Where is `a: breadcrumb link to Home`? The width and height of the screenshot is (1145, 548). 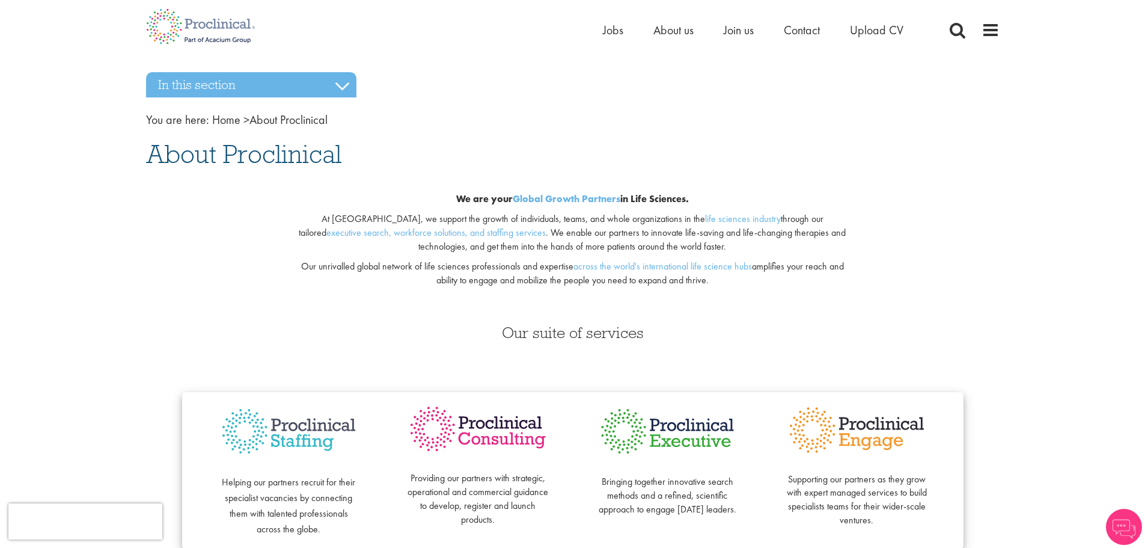 a: breadcrumb link to Home is located at coordinates (226, 120).